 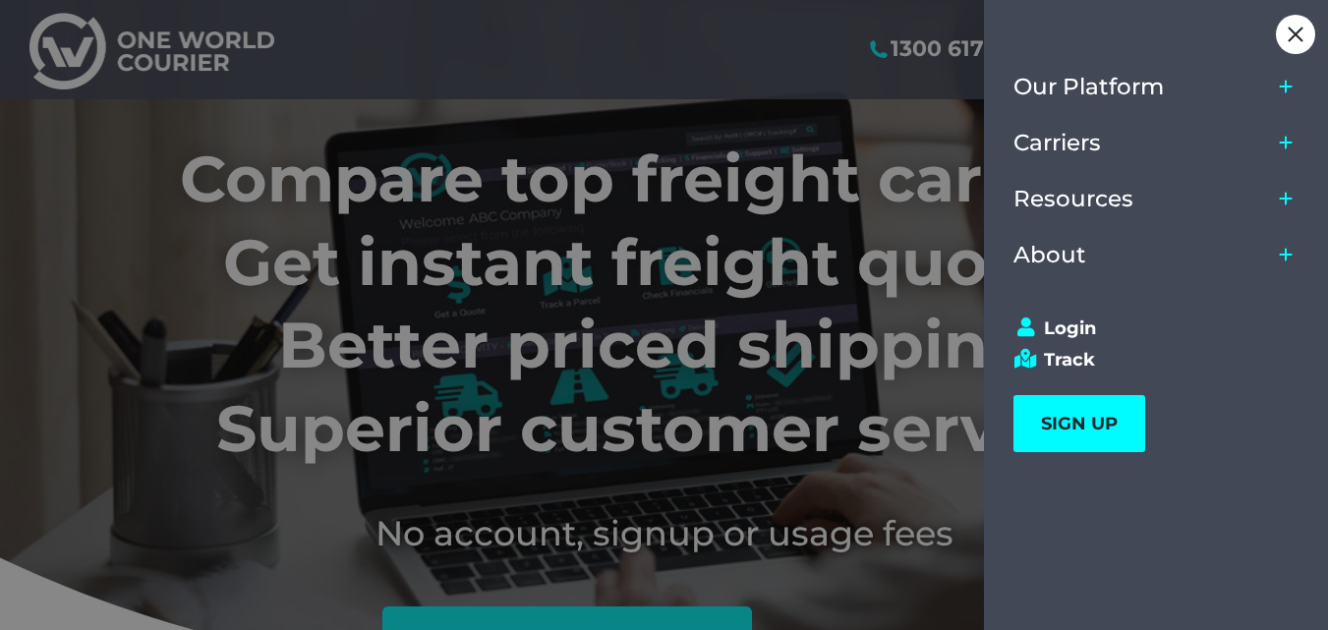 I want to click on a: Our Platform, so click(x=1142, y=86).